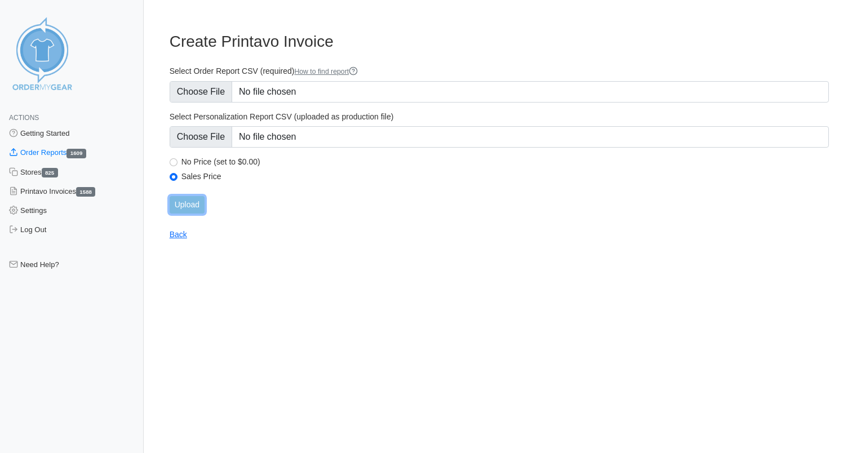  What do you see at coordinates (24, 118) in the screenshot?
I see `span: Actions` at bounding box center [24, 118].